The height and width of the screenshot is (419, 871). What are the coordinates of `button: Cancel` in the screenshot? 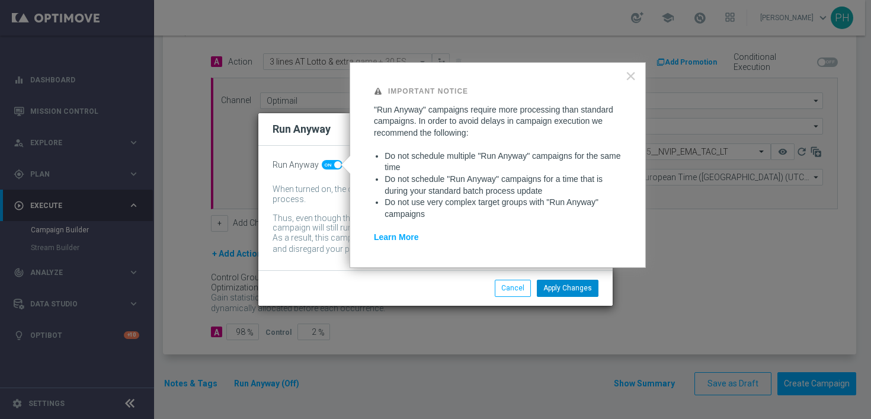 It's located at (513, 288).